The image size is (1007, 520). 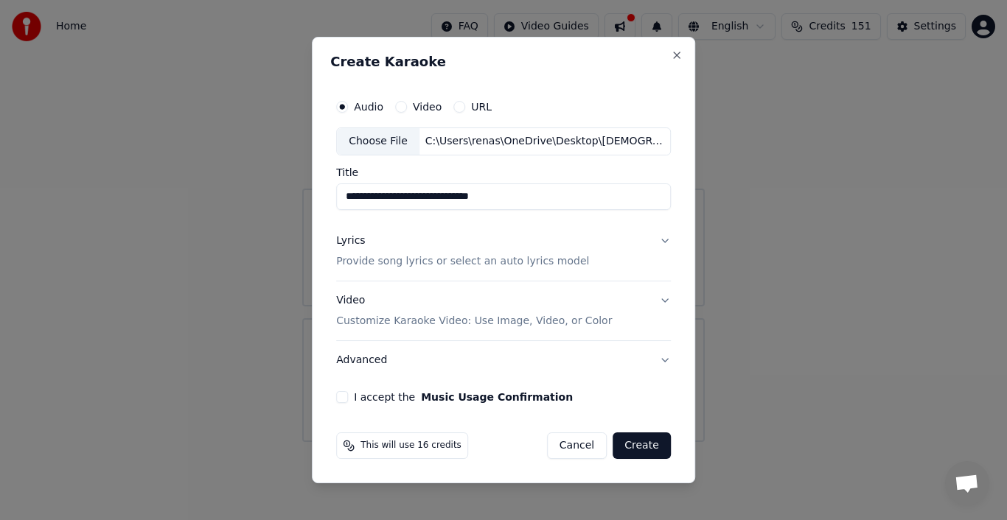 What do you see at coordinates (497, 397) in the screenshot?
I see `button: I accept the` at bounding box center [497, 397].